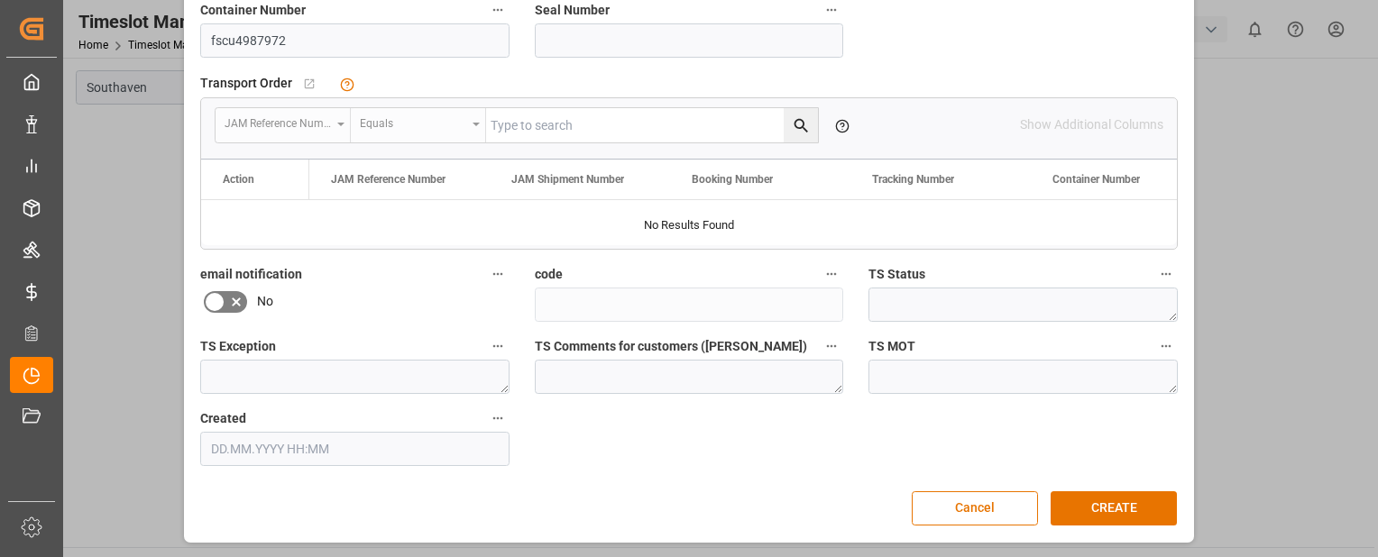 The width and height of the screenshot is (1378, 557). What do you see at coordinates (265, 301) in the screenshot?
I see `span: No` at bounding box center [265, 301].